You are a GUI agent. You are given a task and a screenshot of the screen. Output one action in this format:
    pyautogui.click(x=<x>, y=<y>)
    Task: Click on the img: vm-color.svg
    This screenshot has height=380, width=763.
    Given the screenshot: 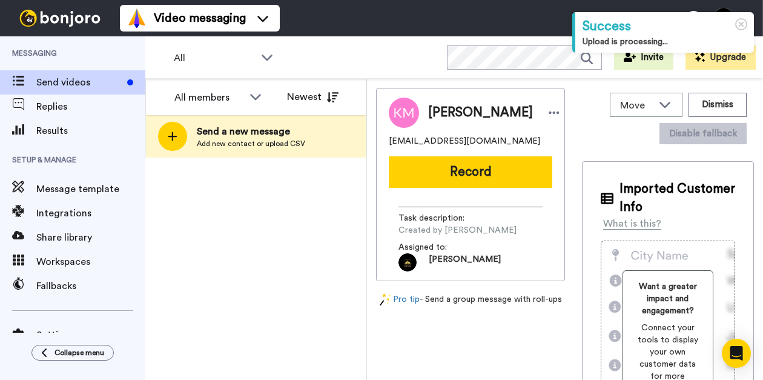 What is the action you would take?
    pyautogui.click(x=137, y=18)
    